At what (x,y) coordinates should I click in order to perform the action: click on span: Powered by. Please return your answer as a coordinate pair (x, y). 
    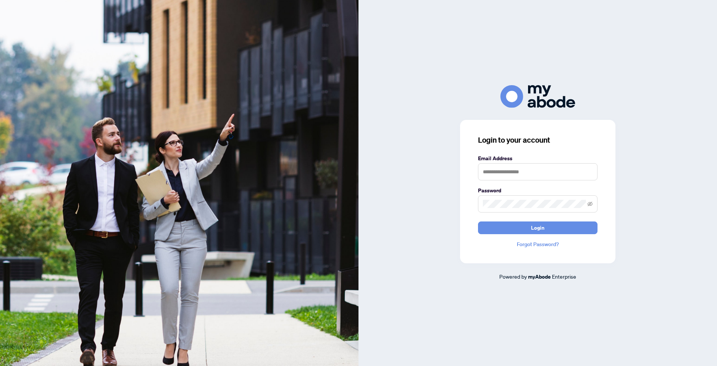
    Looking at the image, I should click on (513, 277).